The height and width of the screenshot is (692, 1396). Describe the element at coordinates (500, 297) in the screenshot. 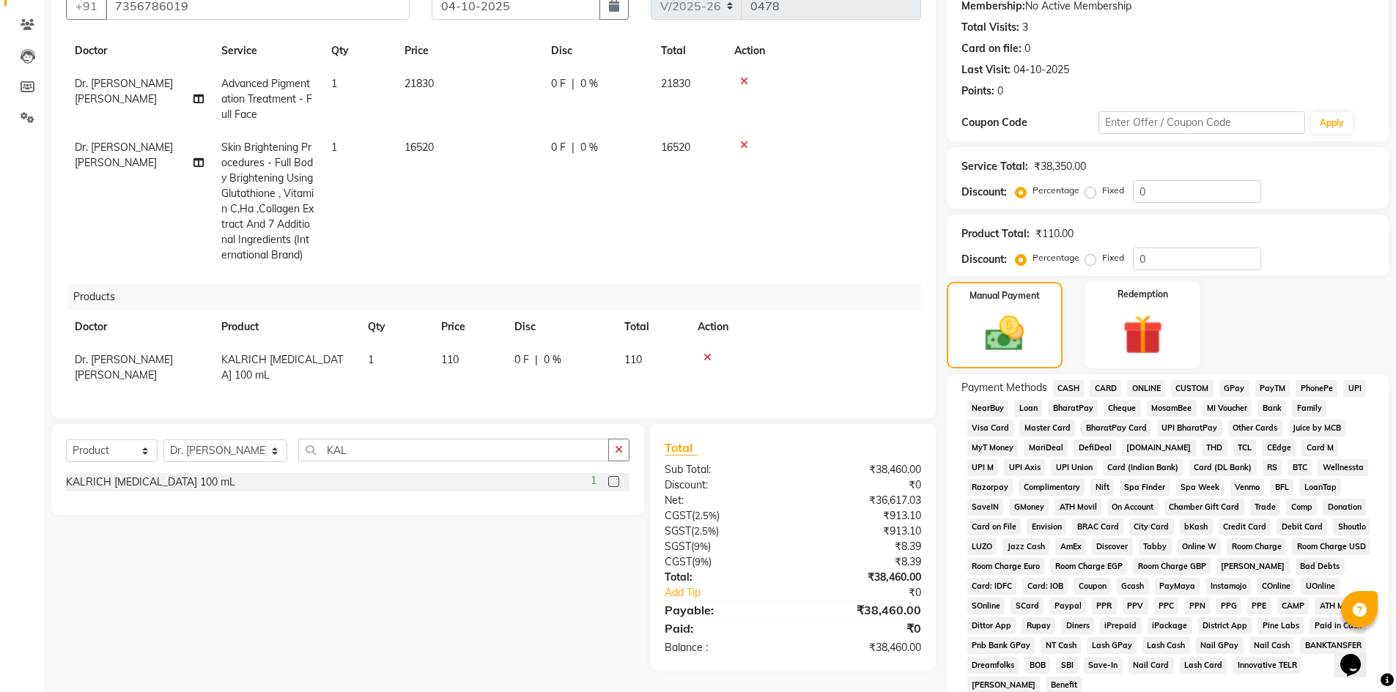

I see `div: Products` at that location.